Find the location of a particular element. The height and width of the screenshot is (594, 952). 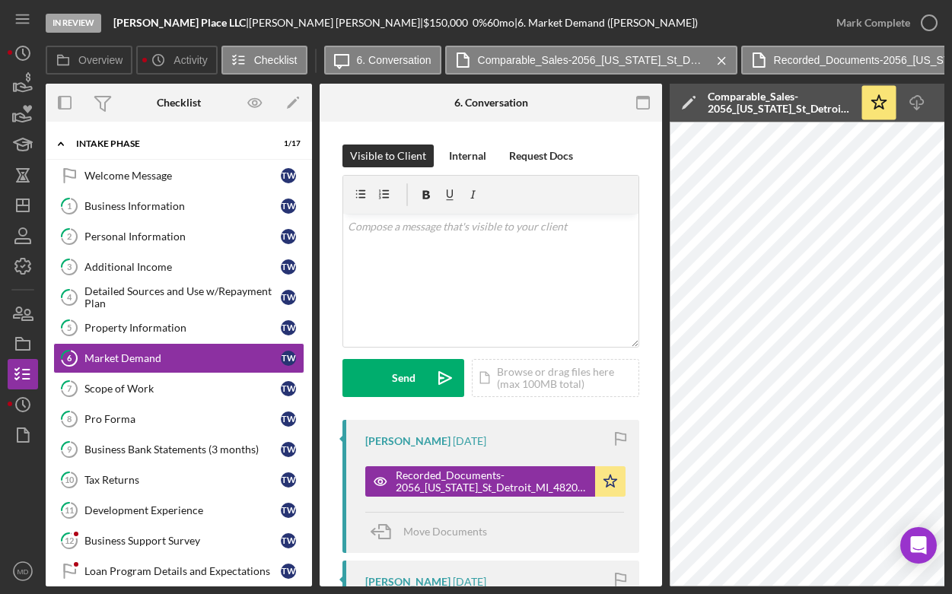

a: 5Property InformationTW is located at coordinates (179, 328).